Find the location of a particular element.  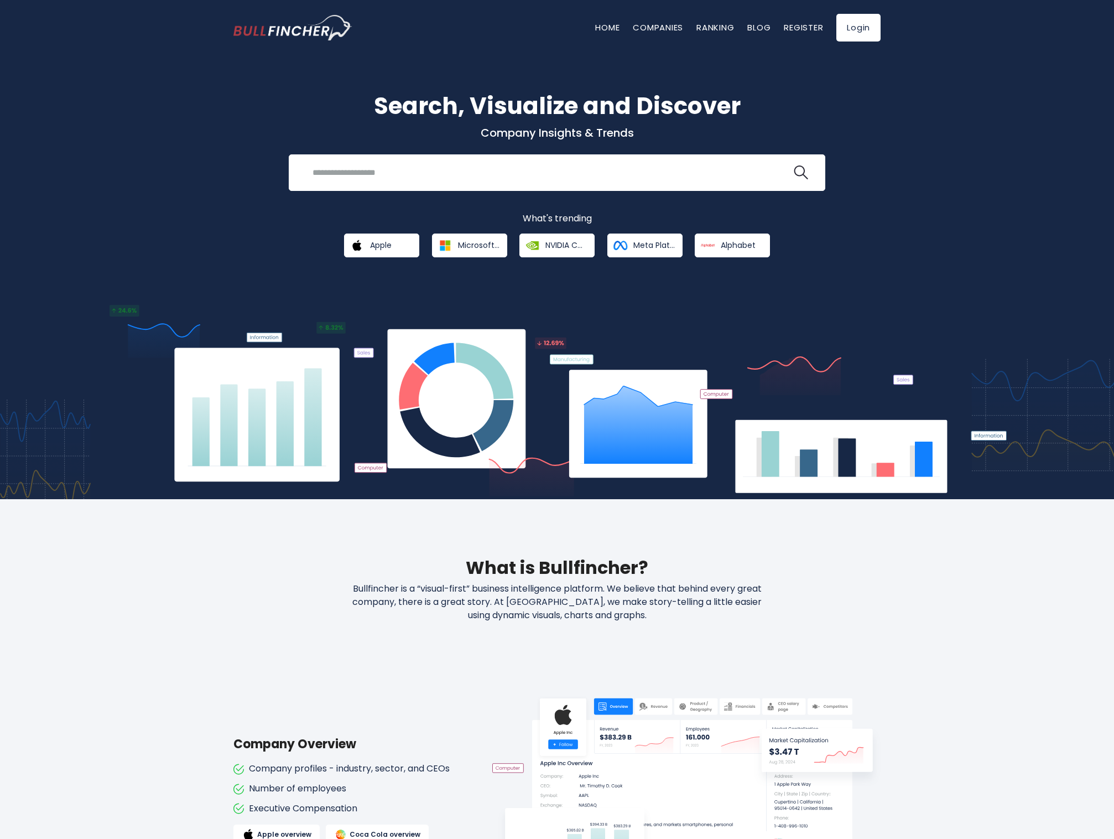

a: Alphabet is located at coordinates (733, 245).